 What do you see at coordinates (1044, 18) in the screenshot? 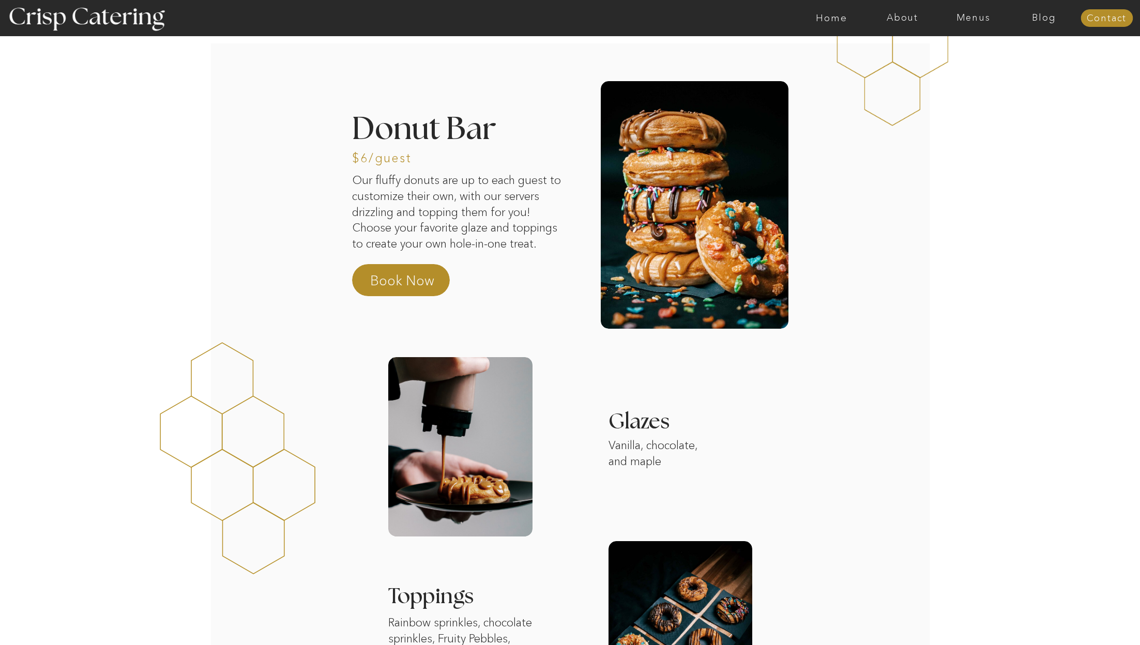
I see `a: Blog` at bounding box center [1044, 18].